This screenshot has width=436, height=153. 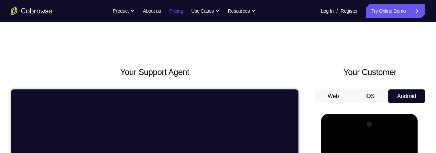 What do you see at coordinates (124, 11) in the screenshot?
I see `button: Product` at bounding box center [124, 11].